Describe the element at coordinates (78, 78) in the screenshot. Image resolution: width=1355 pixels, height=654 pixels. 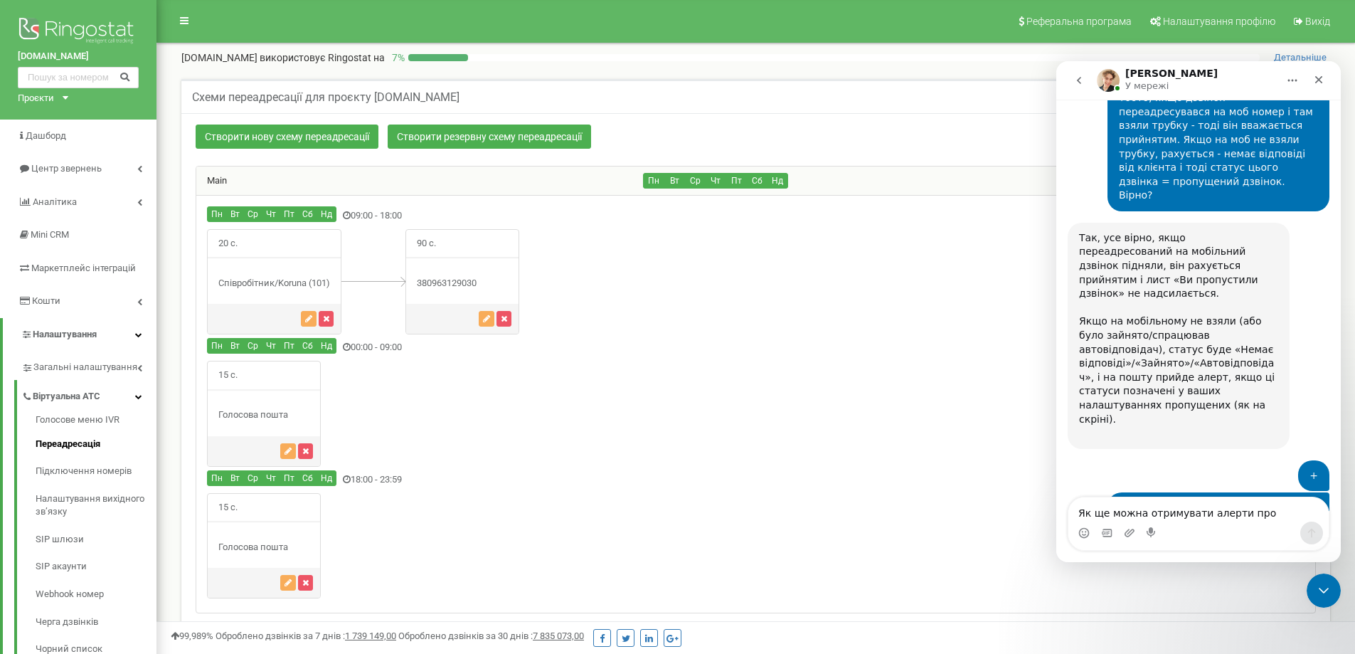
I see `input: Пошук за номером` at that location.